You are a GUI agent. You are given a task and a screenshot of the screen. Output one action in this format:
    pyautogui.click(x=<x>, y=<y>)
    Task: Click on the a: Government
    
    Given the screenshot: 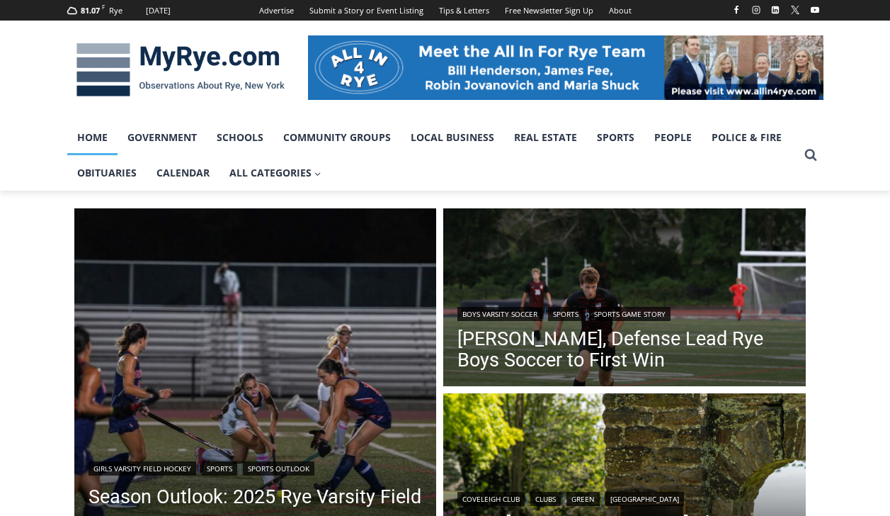 What is the action you would take?
    pyautogui.click(x=162, y=137)
    